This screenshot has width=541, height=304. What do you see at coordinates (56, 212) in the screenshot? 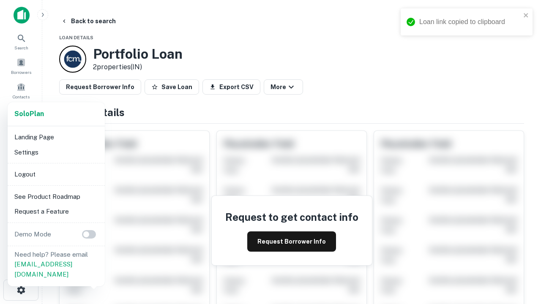
I see `li: Request a Feature` at bounding box center [56, 212].